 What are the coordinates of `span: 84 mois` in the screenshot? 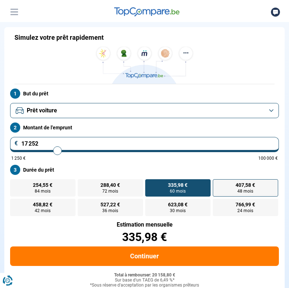 It's located at (43, 191).